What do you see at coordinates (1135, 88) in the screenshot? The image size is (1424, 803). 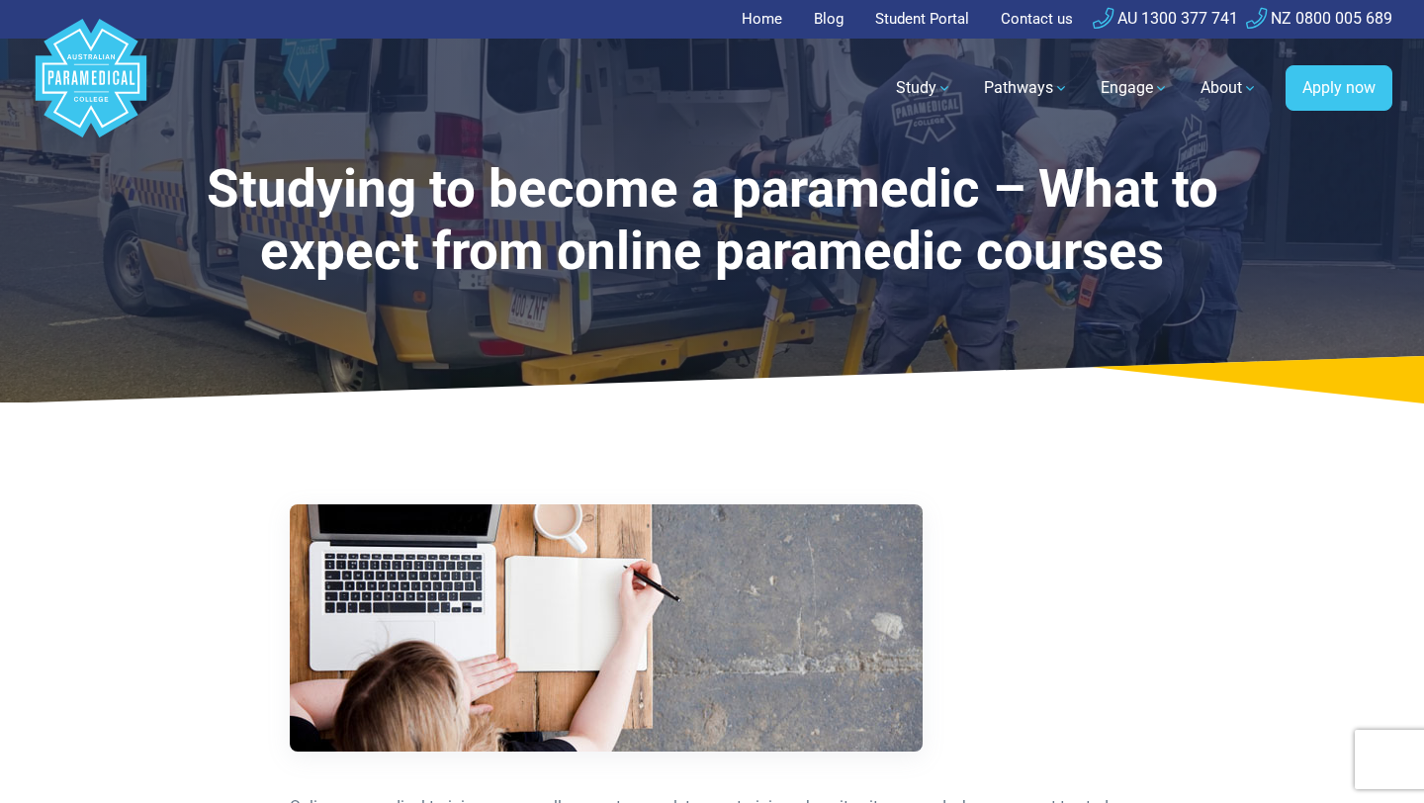 I see `a: Engage` at bounding box center [1135, 88].